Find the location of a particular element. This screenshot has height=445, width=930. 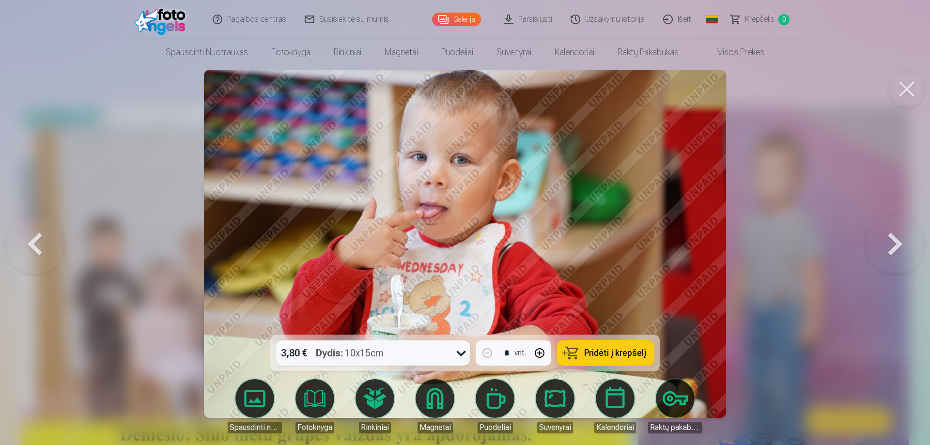

div: 10x15cm is located at coordinates (350, 353).